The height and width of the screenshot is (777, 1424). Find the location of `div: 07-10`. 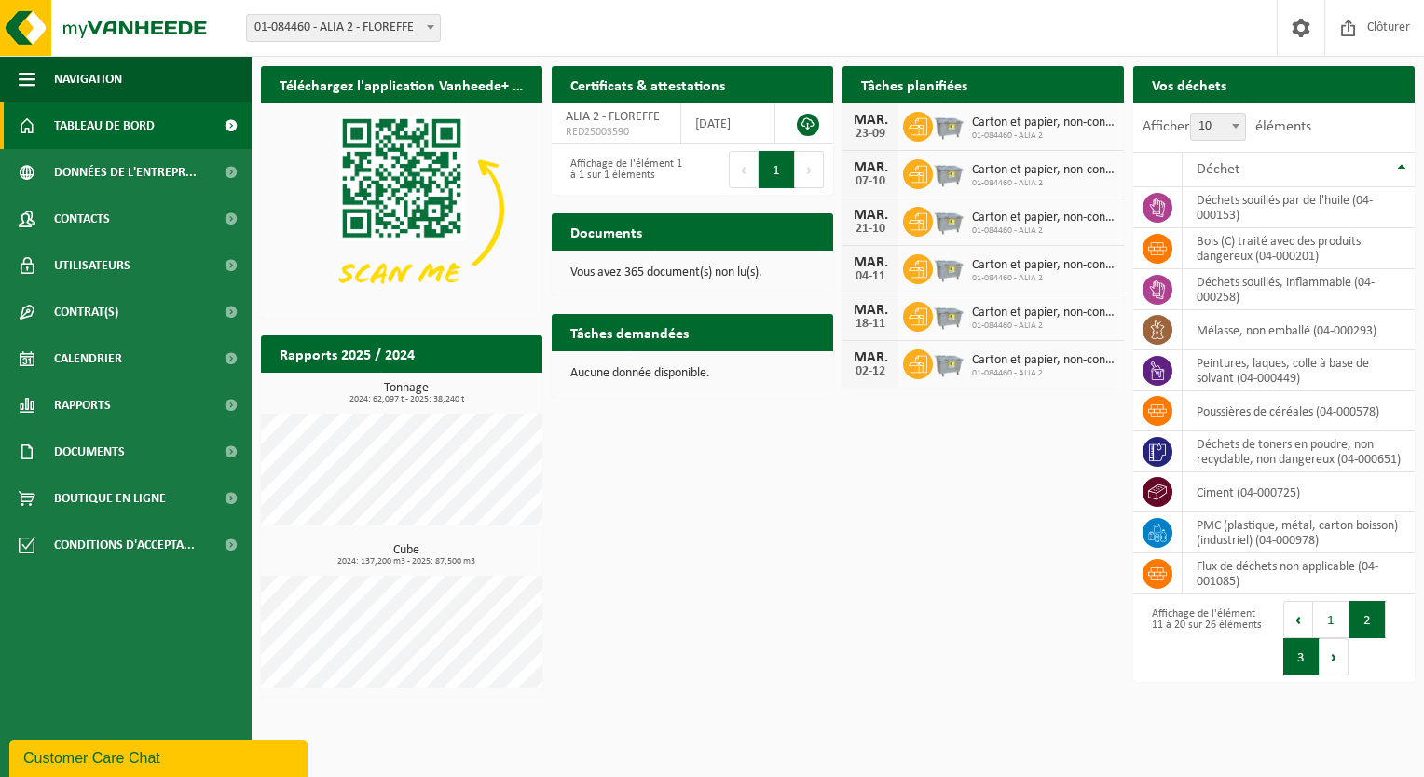

div: 07-10 is located at coordinates (870, 182).